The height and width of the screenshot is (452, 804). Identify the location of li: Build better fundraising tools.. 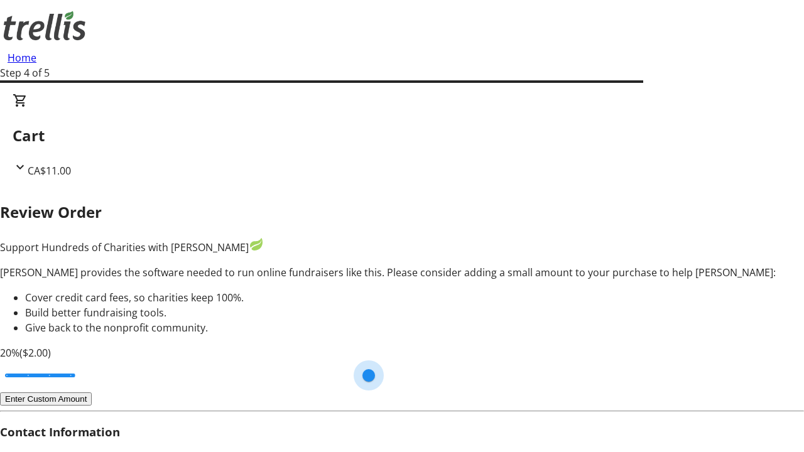
(414, 313).